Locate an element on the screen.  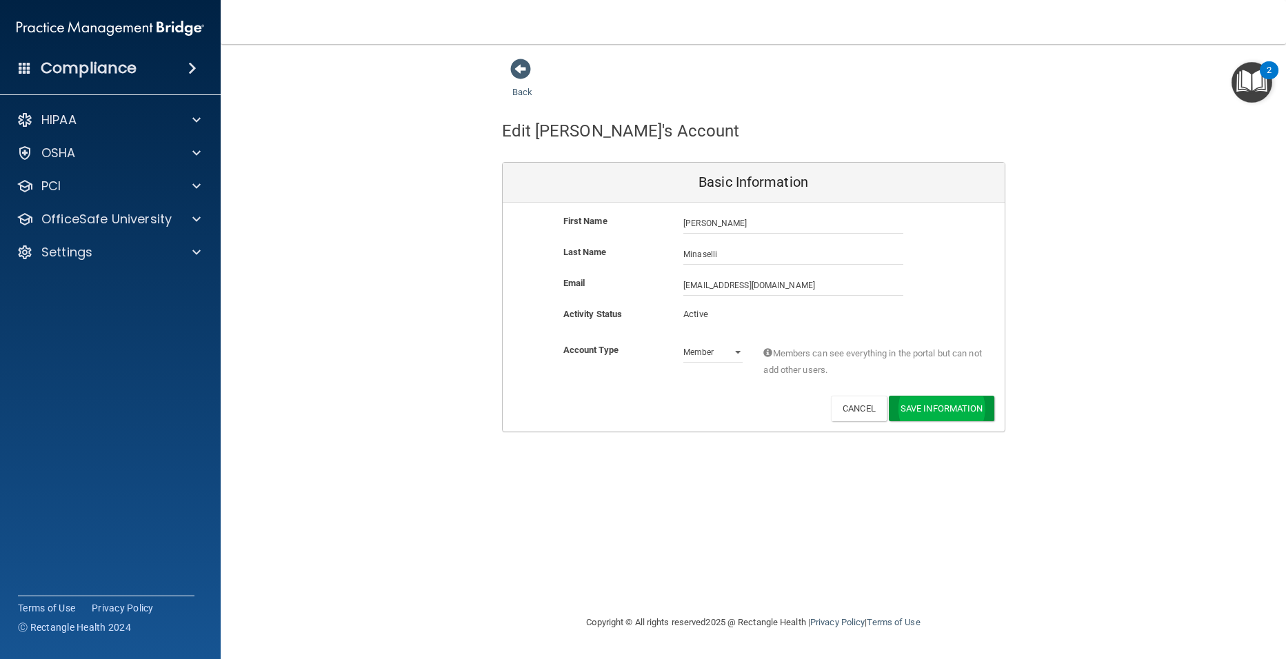
span: Ⓒ Rectangle Health 2024 is located at coordinates (74, 628).